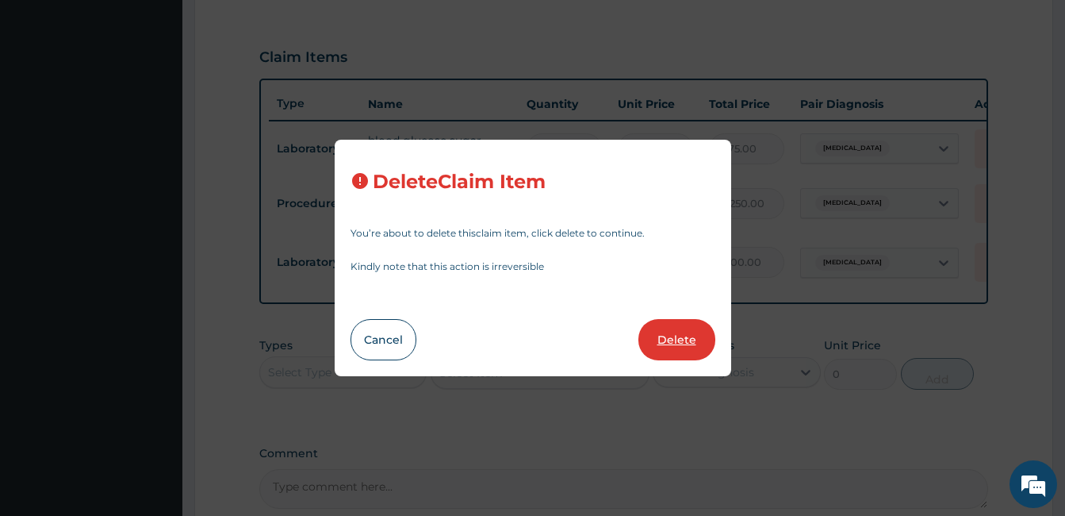 This screenshot has height=516, width=1065. Describe the element at coordinates (47, 99) in the screenshot. I see `img: d_794563401_company_1708531726252_794563401` at that location.